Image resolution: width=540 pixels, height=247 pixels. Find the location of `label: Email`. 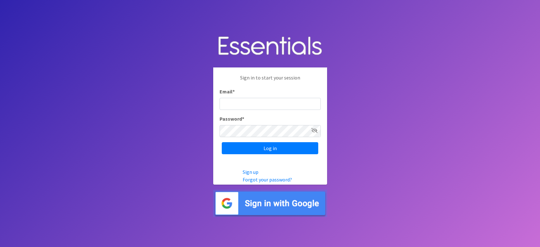

label: Email is located at coordinates (227, 91).